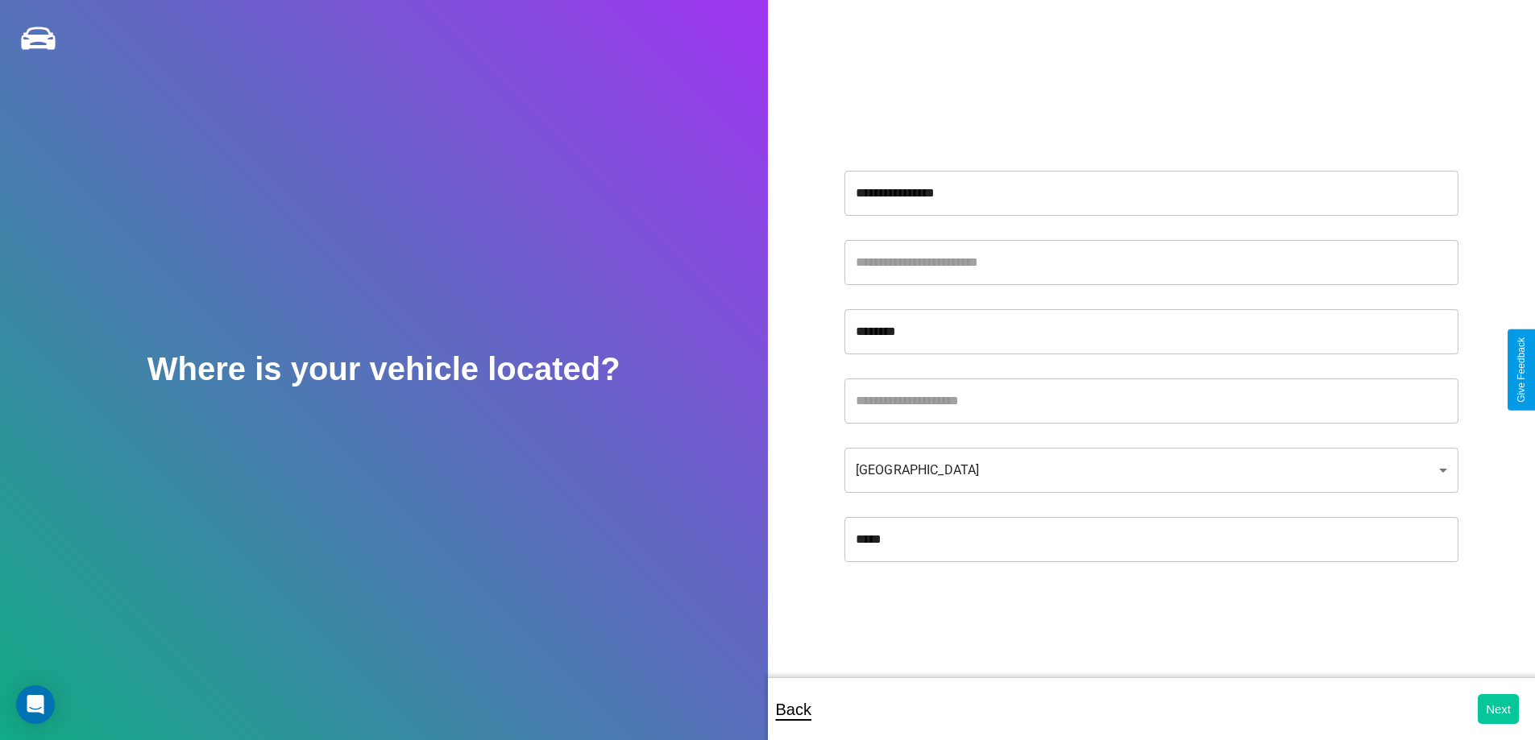 This screenshot has height=740, width=1535. Describe the element at coordinates (1521, 370) in the screenshot. I see `div: Give Feedback` at that location.